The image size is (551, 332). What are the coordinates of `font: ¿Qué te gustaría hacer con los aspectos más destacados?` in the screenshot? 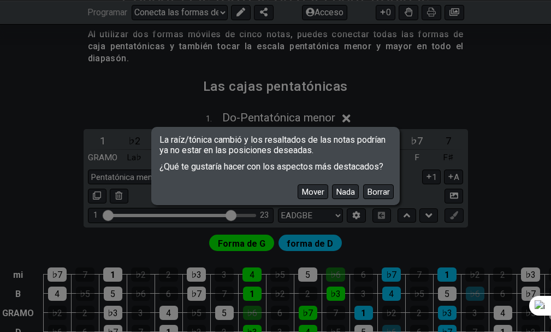 It's located at (272, 166).